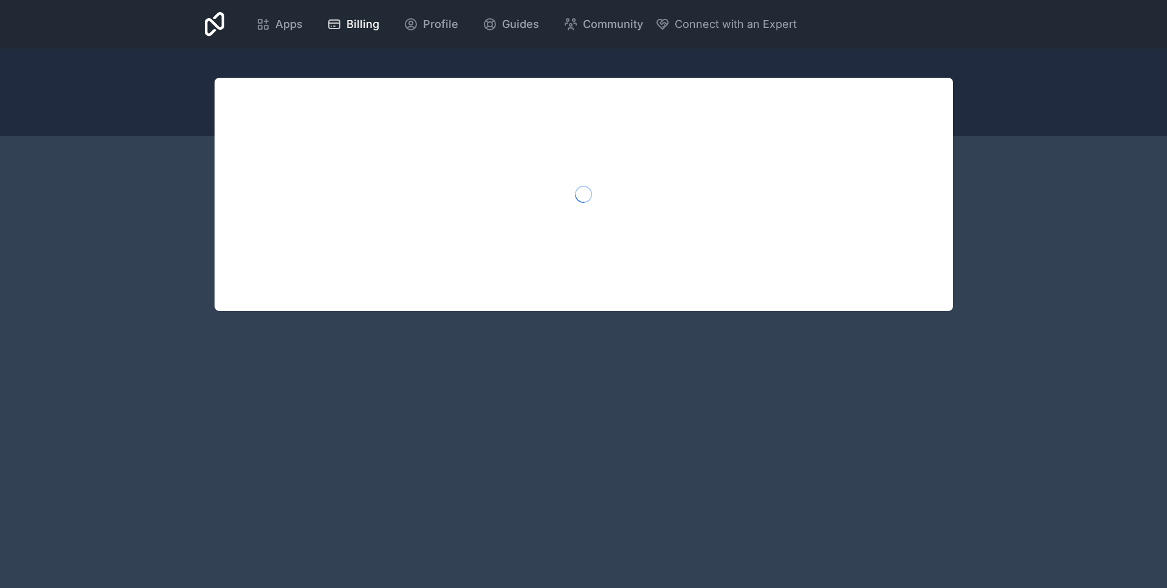 Image resolution: width=1167 pixels, height=588 pixels. I want to click on button: Connect with an Expert, so click(726, 24).